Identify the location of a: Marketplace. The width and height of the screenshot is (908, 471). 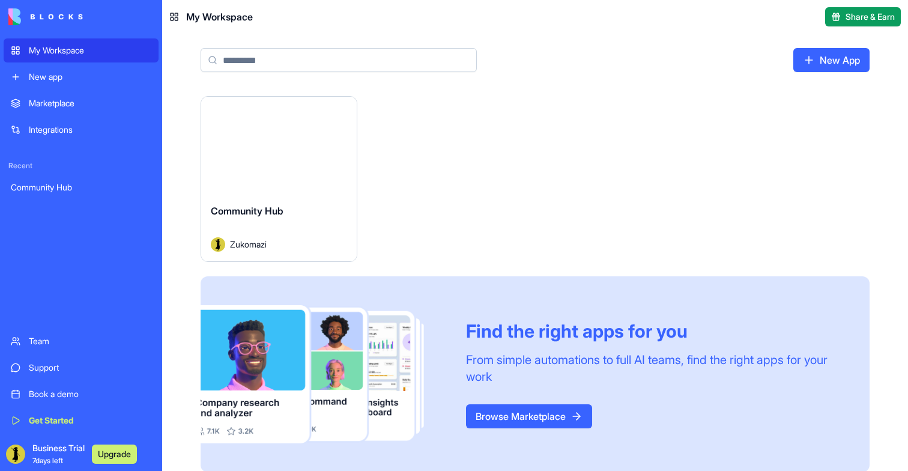
(81, 103).